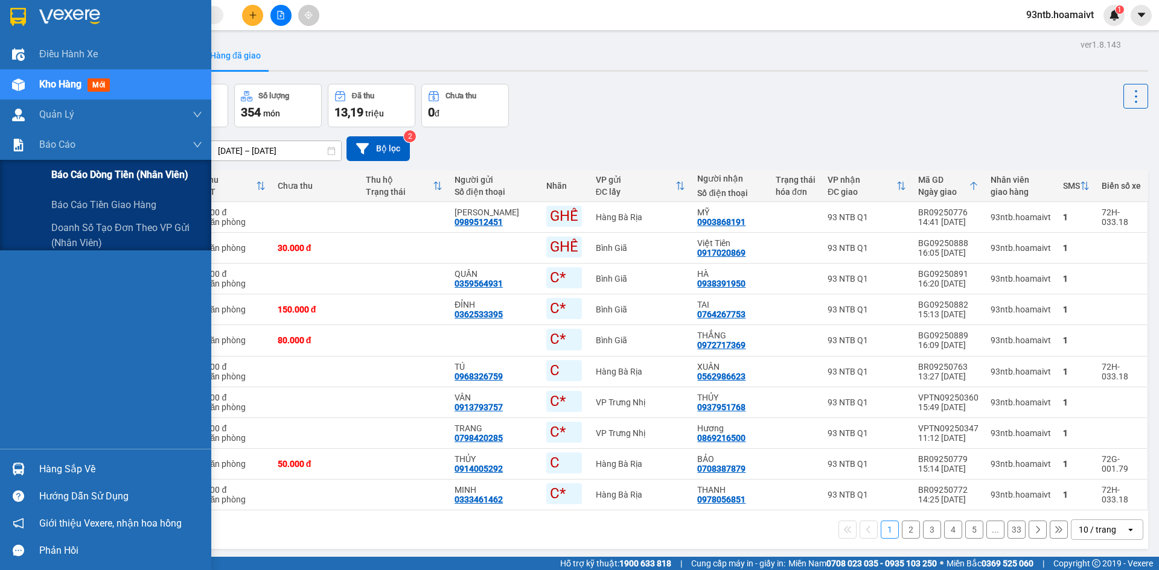  What do you see at coordinates (18, 550) in the screenshot?
I see `span: message` at bounding box center [18, 550].